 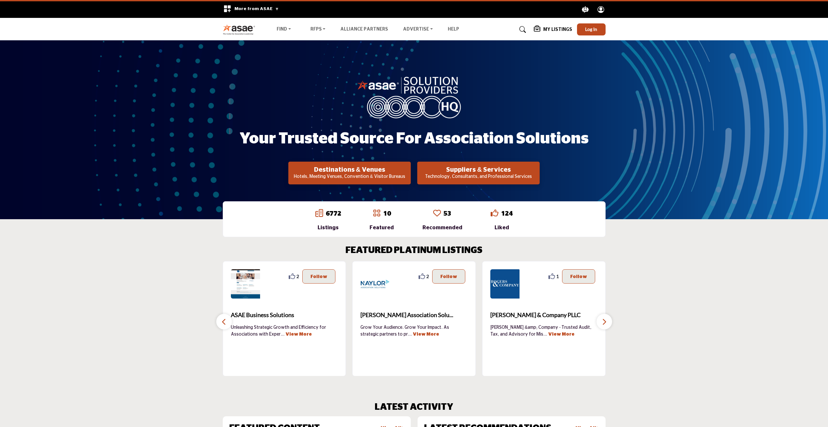 What do you see at coordinates (285, 330) in the screenshot?
I see `p: Unleashing Strategic Growth and Efficiency for Associations with Exper` at bounding box center [285, 330].